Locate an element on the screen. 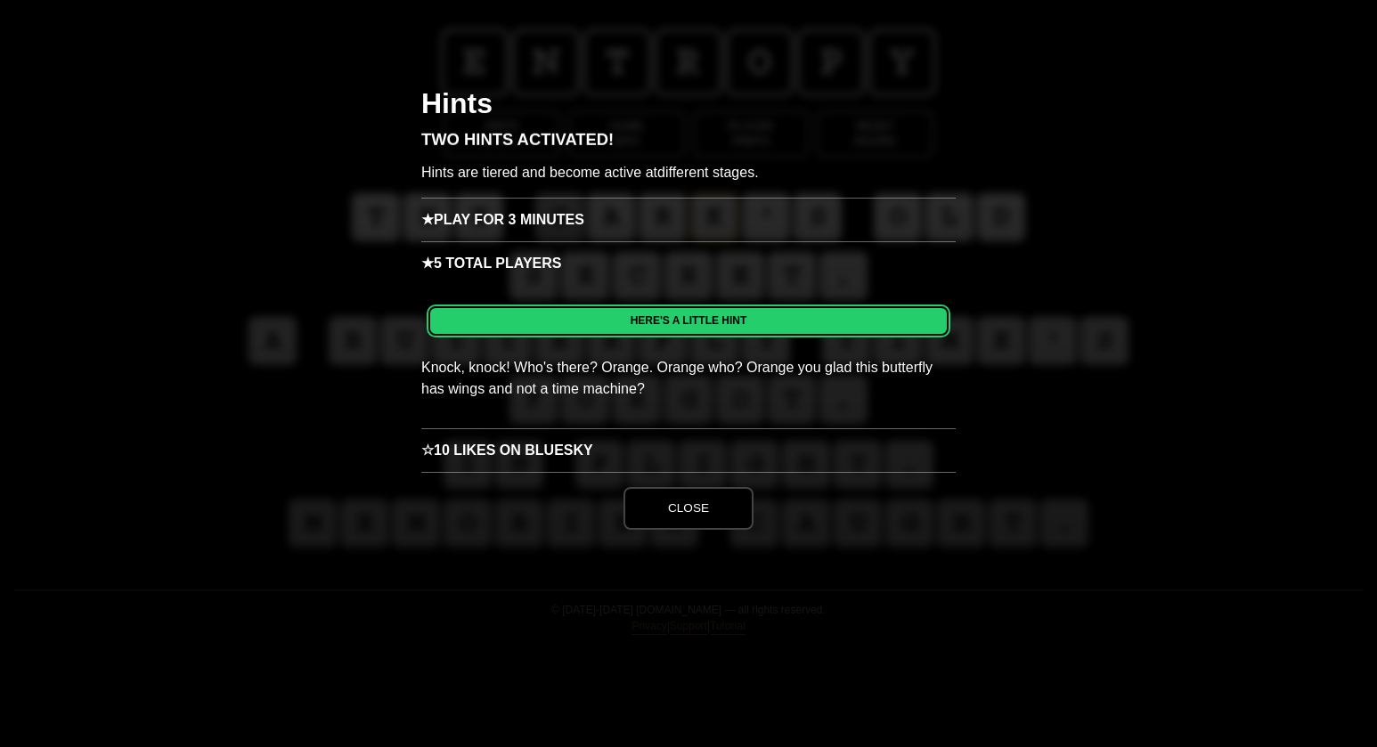  p: Knock, knock! Who's there? Orange. Orange who? Orange you glad this butterfly has wings and not a... is located at coordinates (689, 393).